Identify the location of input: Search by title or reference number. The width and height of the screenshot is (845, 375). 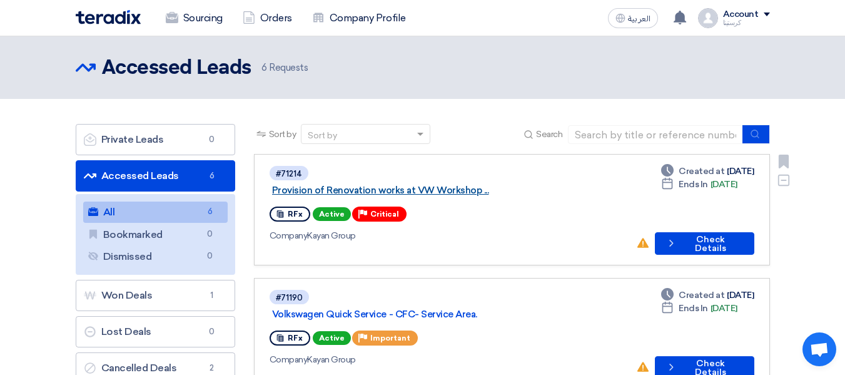
(655, 134).